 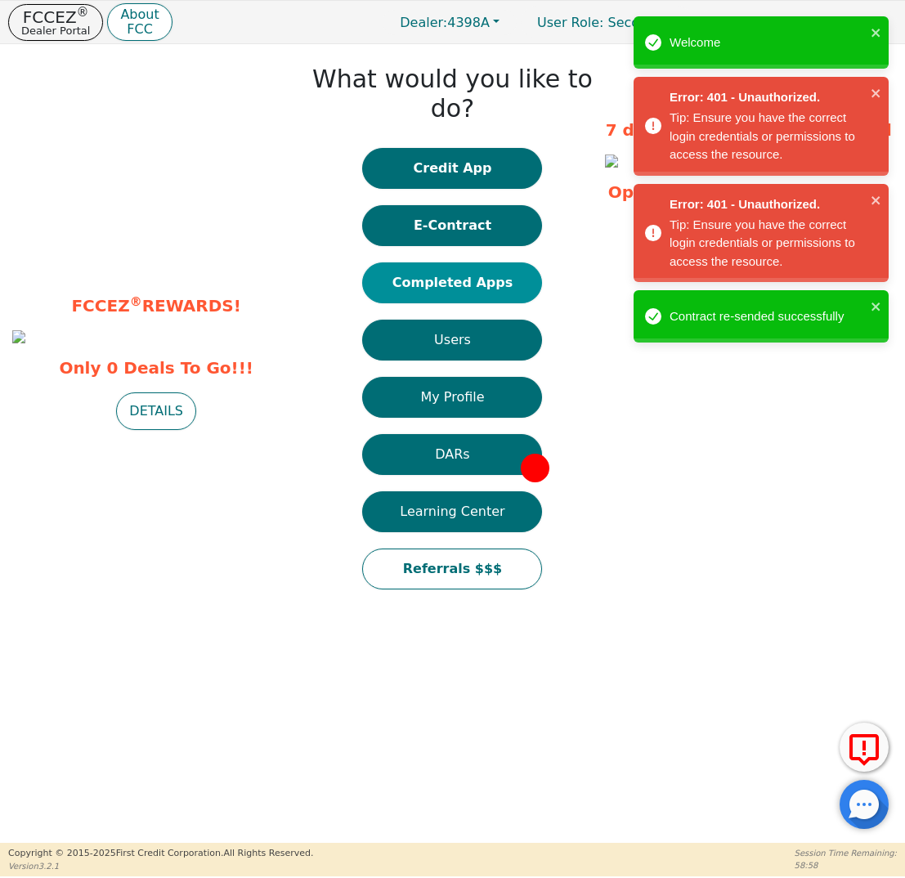 I want to click on button: AboutFCC, so click(x=139, y=22).